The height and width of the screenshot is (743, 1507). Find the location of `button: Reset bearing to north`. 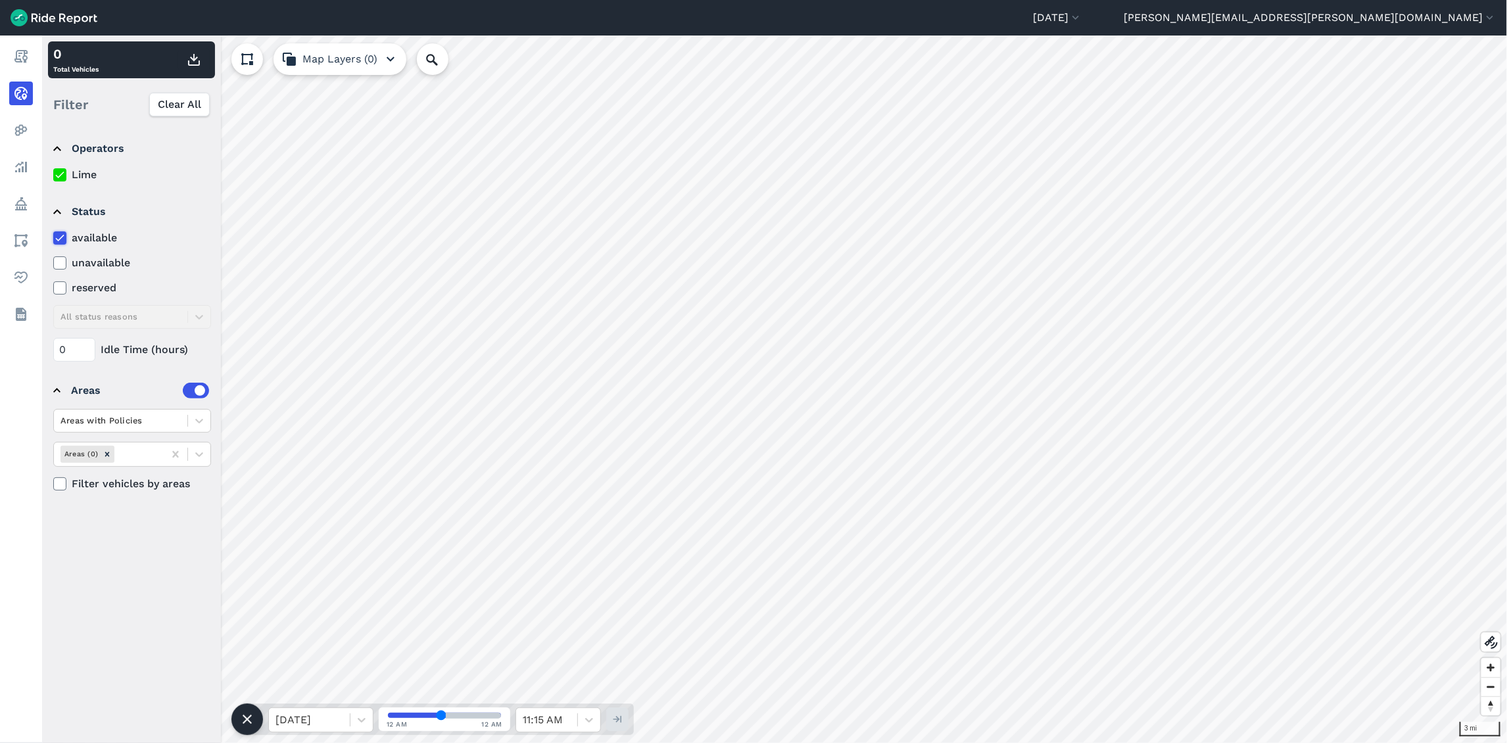

button: Reset bearing to north is located at coordinates (1491, 706).